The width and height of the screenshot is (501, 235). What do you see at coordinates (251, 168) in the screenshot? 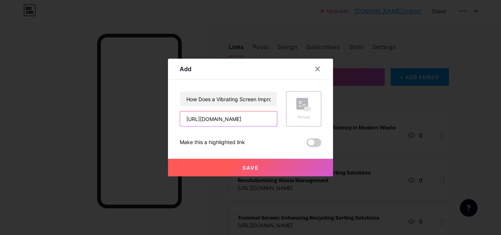
I see `button: Save` at bounding box center [251, 168].